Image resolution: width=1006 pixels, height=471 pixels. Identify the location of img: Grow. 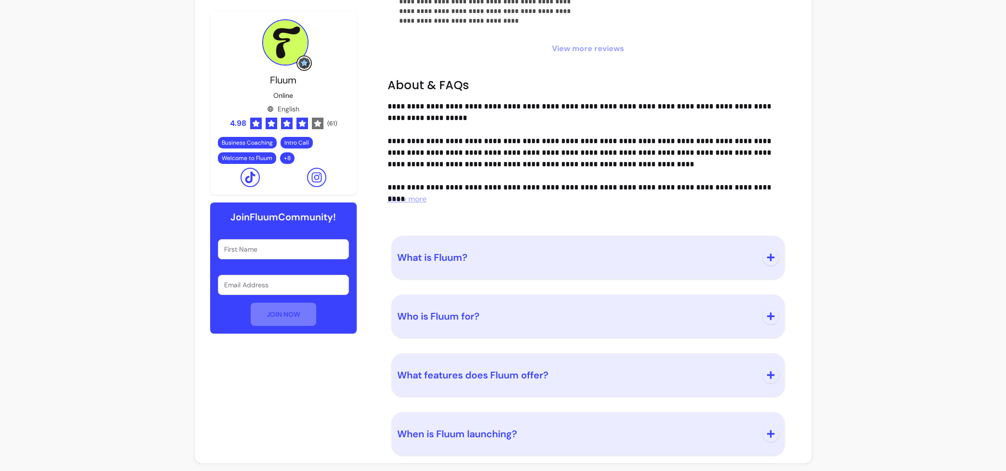
(304, 63).